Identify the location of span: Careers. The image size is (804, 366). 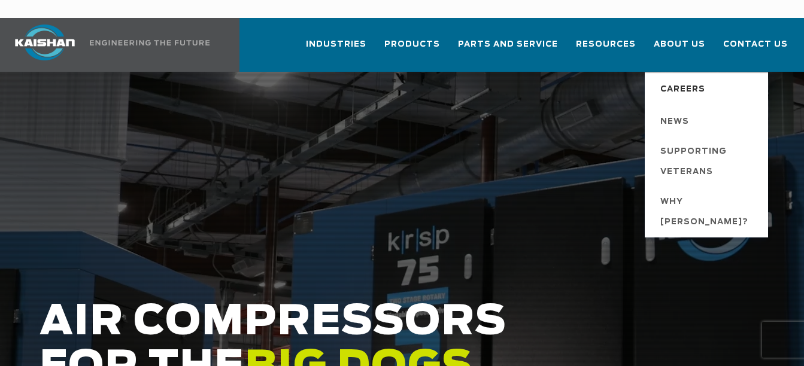
(683, 90).